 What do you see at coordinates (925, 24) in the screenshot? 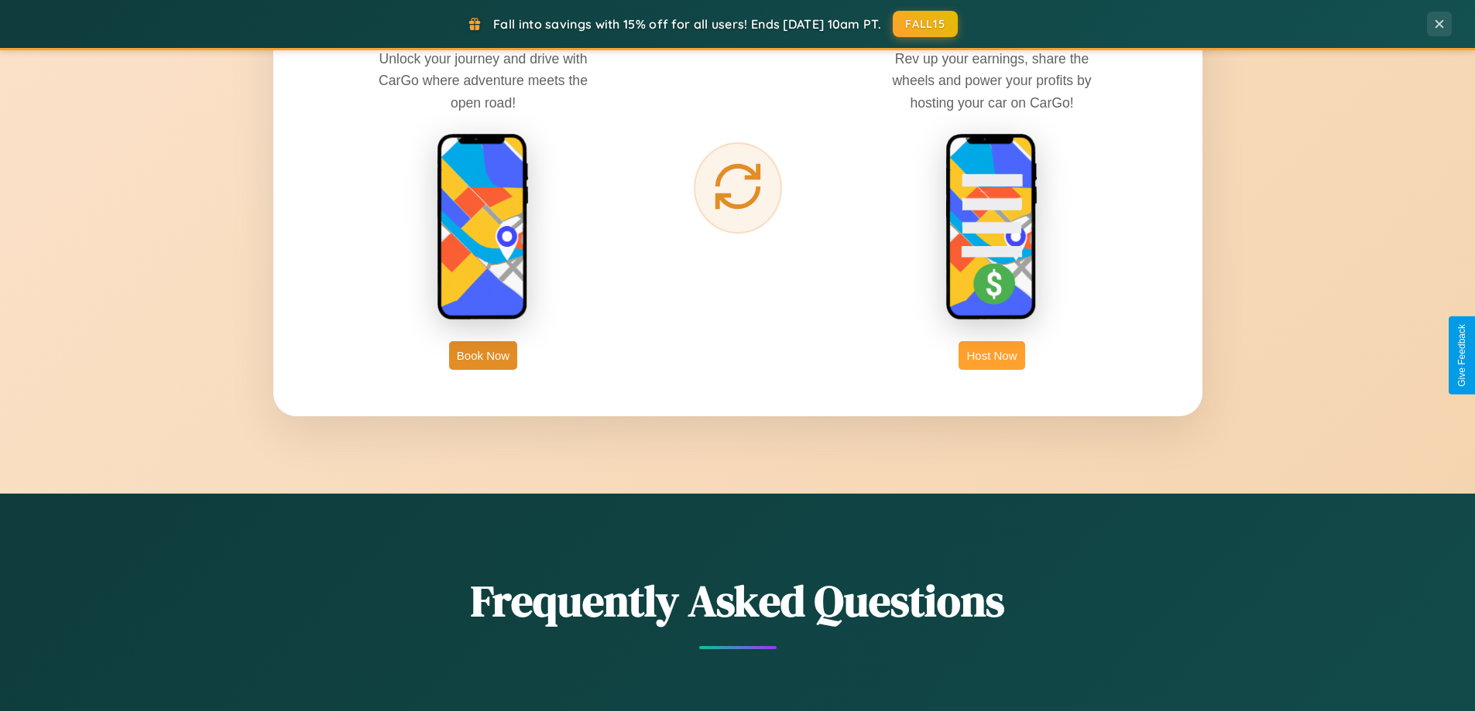
I see `button: FALL15` at bounding box center [925, 24].